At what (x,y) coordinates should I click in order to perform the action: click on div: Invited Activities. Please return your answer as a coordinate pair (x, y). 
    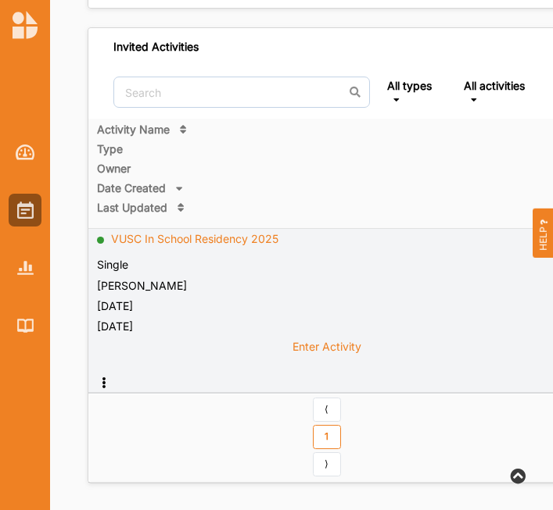
    Looking at the image, I should click on (156, 47).